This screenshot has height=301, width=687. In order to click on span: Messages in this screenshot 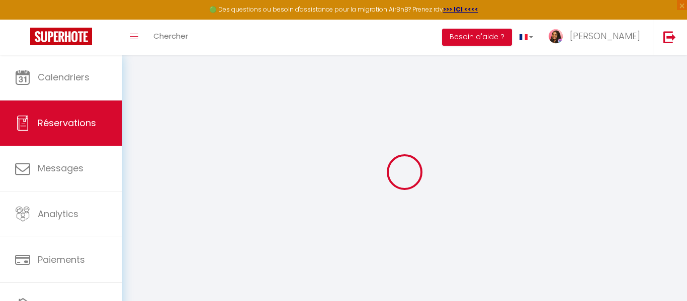, I will do `click(60, 168)`.